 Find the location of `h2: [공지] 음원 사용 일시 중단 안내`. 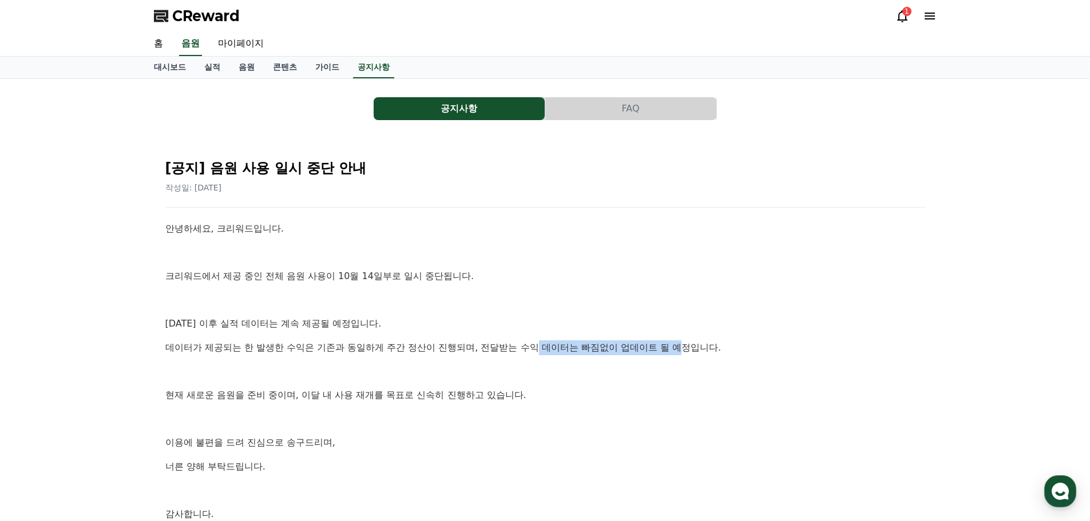

h2: [공지] 음원 사용 일시 중단 안내 is located at coordinates (545, 168).